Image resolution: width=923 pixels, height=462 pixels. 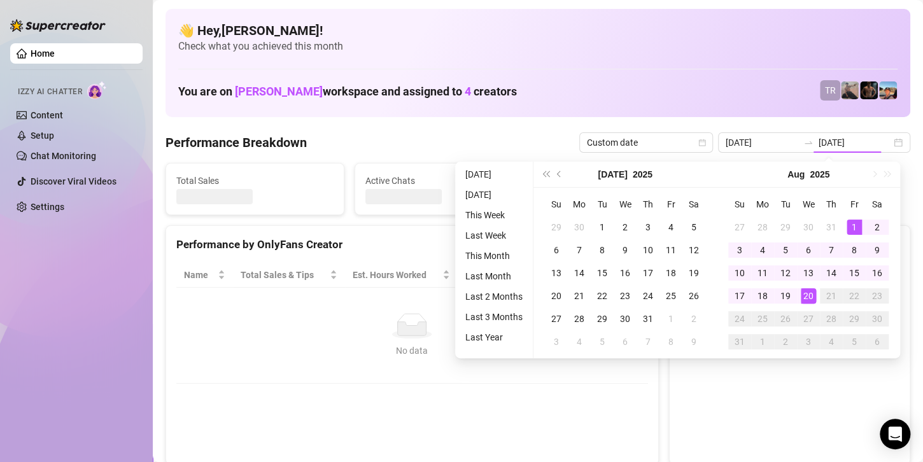 What do you see at coordinates (444, 181) in the screenshot?
I see `span: Active Chats` at bounding box center [444, 181].